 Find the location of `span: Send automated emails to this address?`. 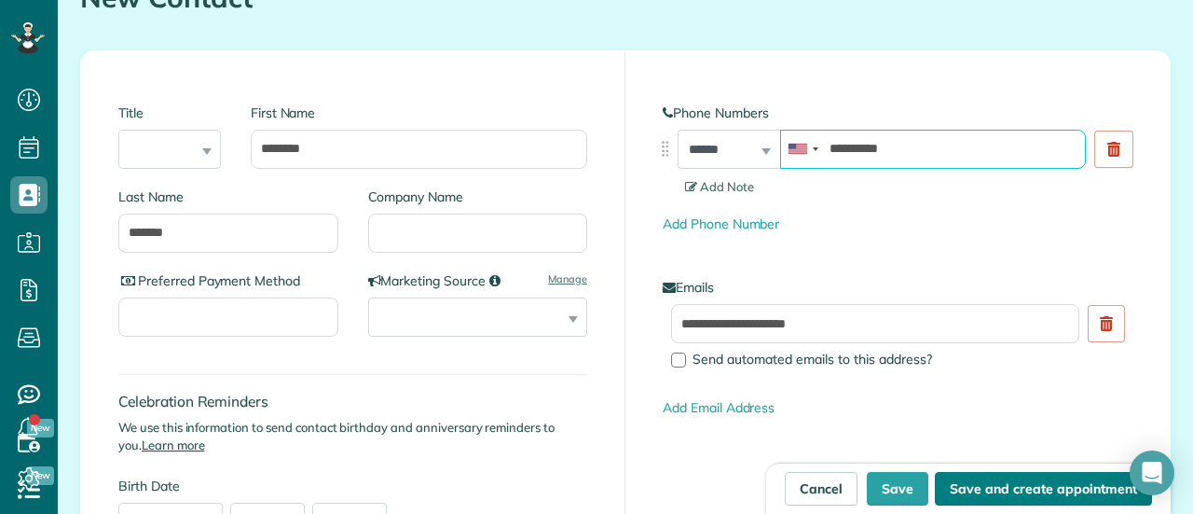

span: Send automated emails to this address? is located at coordinates (812, 359).